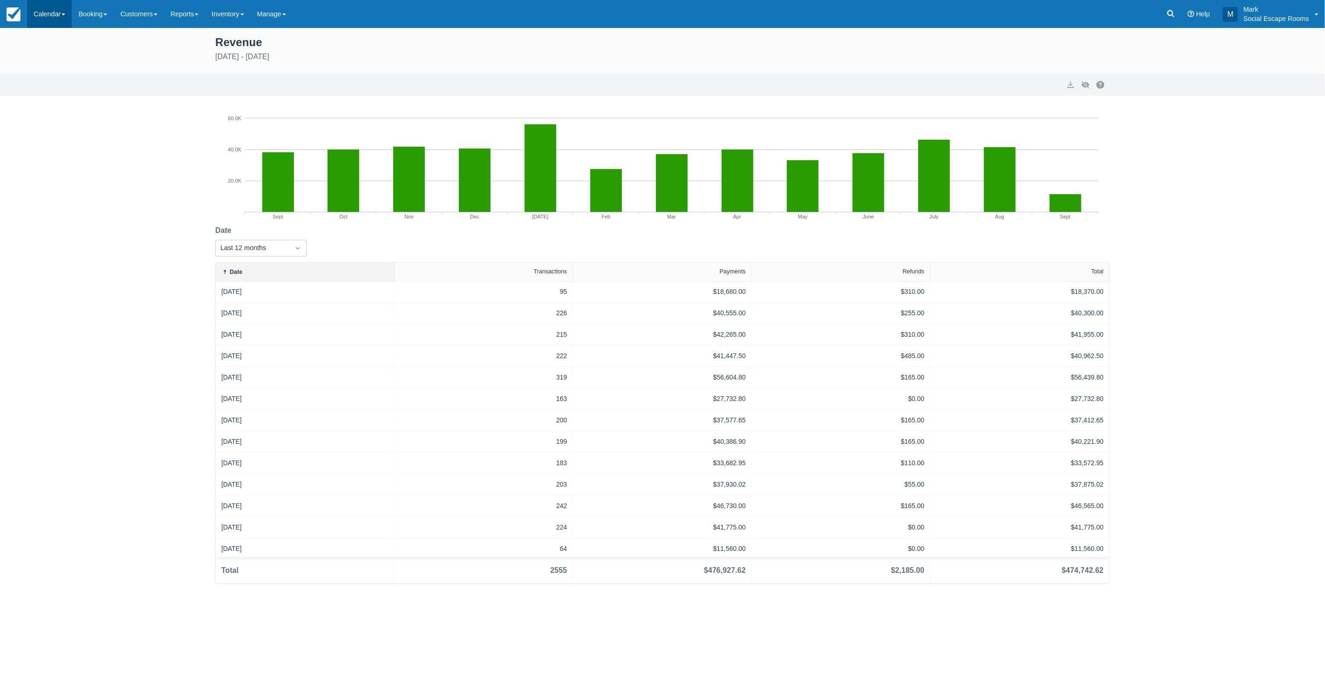 The height and width of the screenshot is (679, 1325). What do you see at coordinates (252, 248) in the screenshot?
I see `div: Last 12 months` at bounding box center [252, 248].